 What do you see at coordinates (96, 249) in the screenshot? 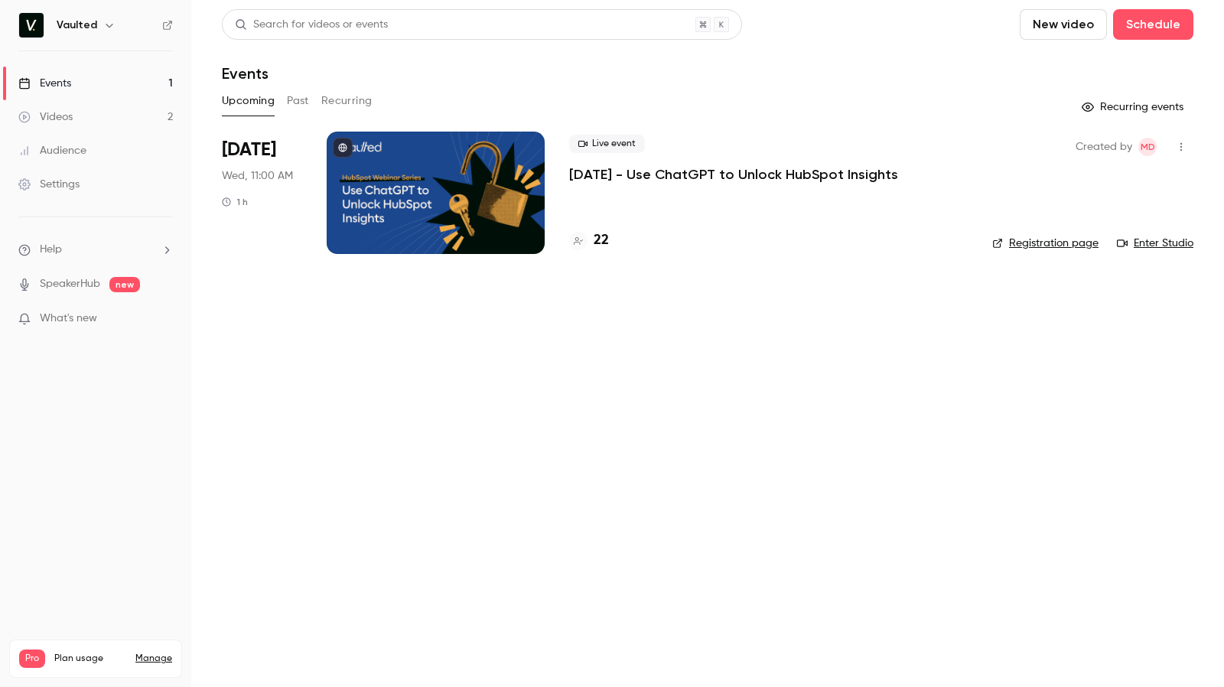
I see `li: help-dropdown-opener` at bounding box center [96, 249].